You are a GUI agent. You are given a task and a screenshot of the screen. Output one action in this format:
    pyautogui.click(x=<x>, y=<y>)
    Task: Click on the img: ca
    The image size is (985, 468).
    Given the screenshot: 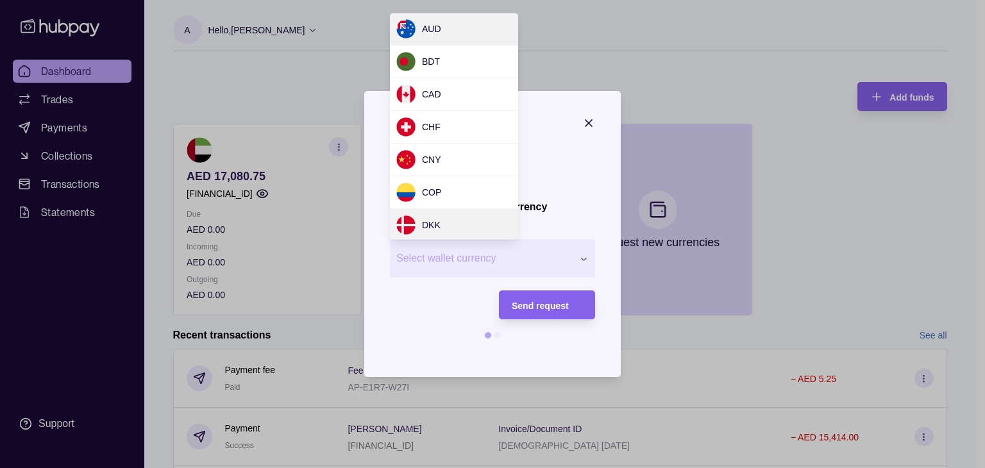 What is the action you would take?
    pyautogui.click(x=406, y=94)
    